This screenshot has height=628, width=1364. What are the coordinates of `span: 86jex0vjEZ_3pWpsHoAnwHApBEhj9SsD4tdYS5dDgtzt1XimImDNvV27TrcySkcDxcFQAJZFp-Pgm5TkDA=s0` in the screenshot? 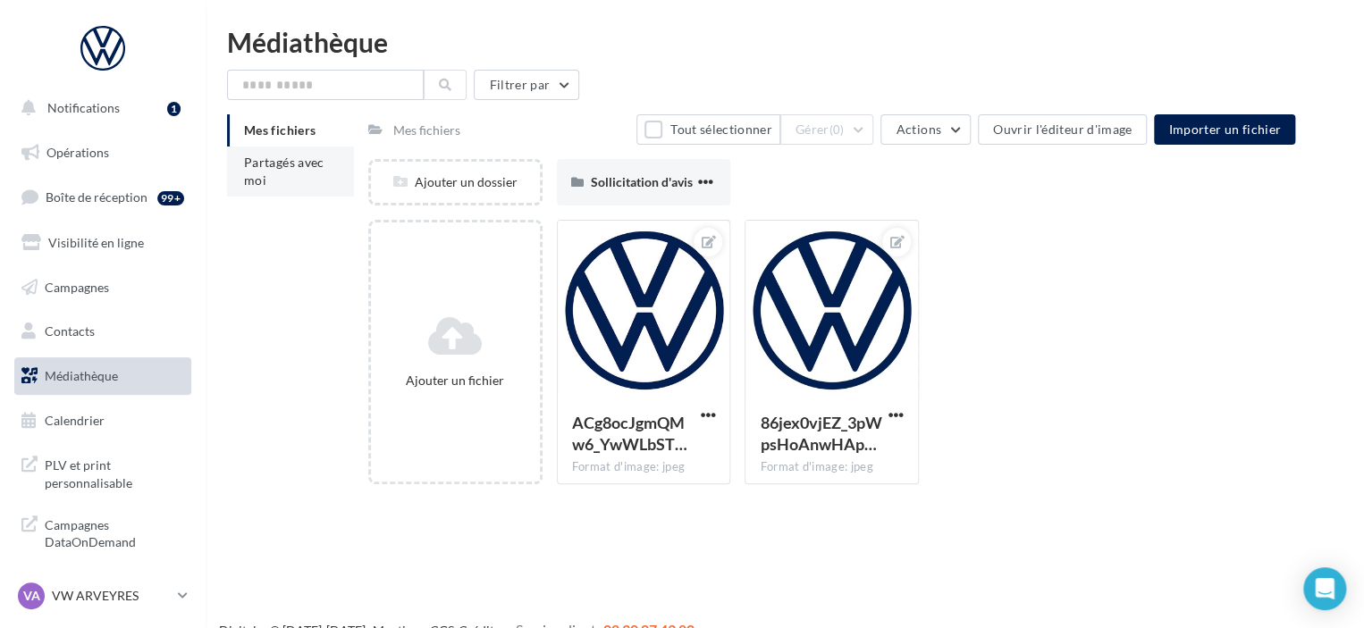 It's located at (820, 433).